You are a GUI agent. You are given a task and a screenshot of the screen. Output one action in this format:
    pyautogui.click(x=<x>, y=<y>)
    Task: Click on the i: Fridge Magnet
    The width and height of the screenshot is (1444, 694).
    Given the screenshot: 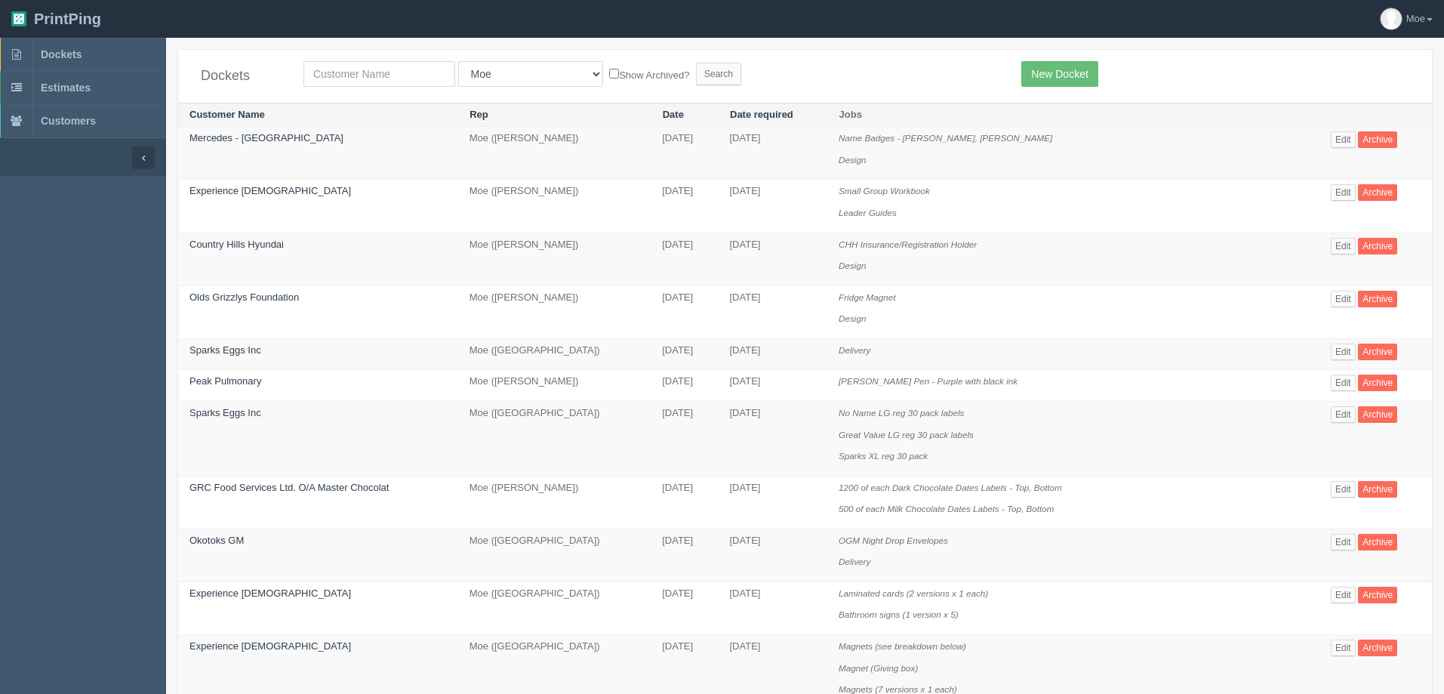 What is the action you would take?
    pyautogui.click(x=867, y=297)
    